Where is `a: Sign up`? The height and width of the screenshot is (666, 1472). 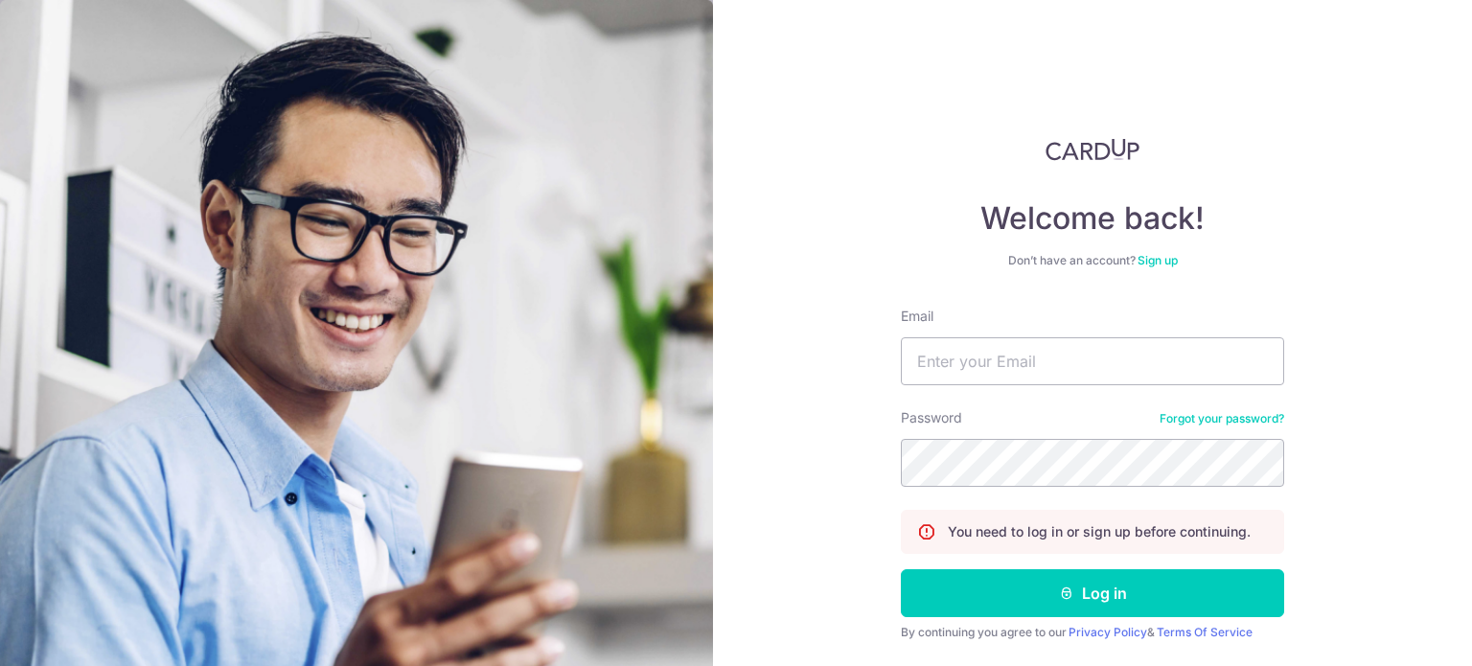
a: Sign up is located at coordinates (1157, 260).